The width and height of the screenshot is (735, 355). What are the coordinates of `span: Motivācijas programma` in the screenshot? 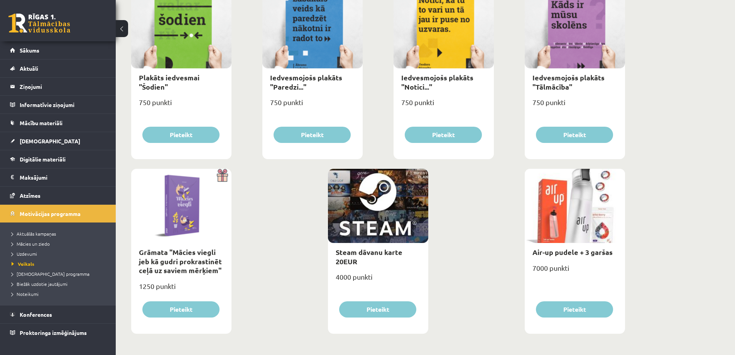 It's located at (50, 213).